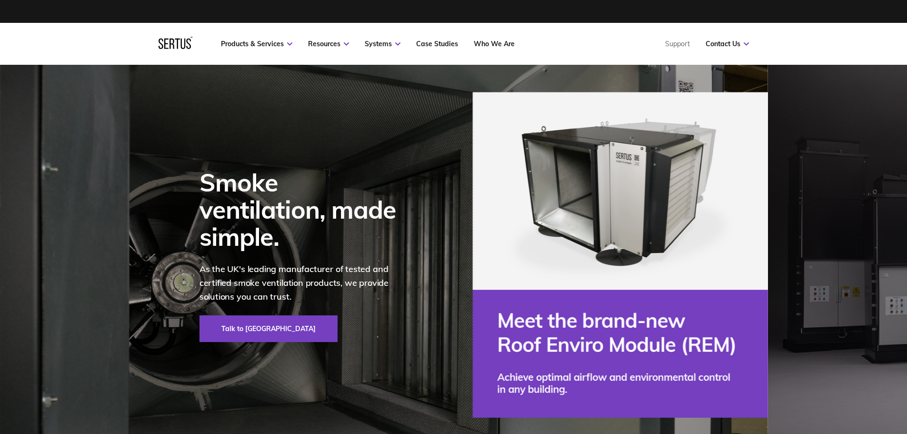  What do you see at coordinates (328, 44) in the screenshot?
I see `a: Resources` at bounding box center [328, 44].